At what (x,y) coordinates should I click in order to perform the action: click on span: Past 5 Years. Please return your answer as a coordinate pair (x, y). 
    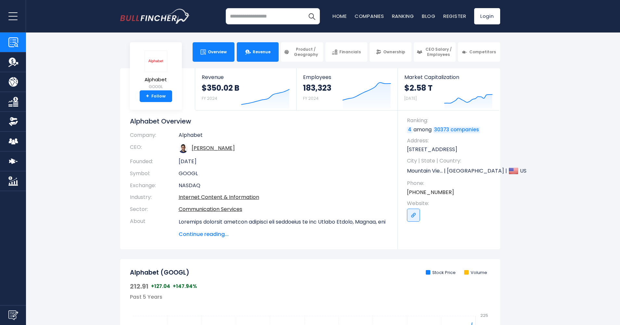
    Looking at the image, I should click on (146, 297).